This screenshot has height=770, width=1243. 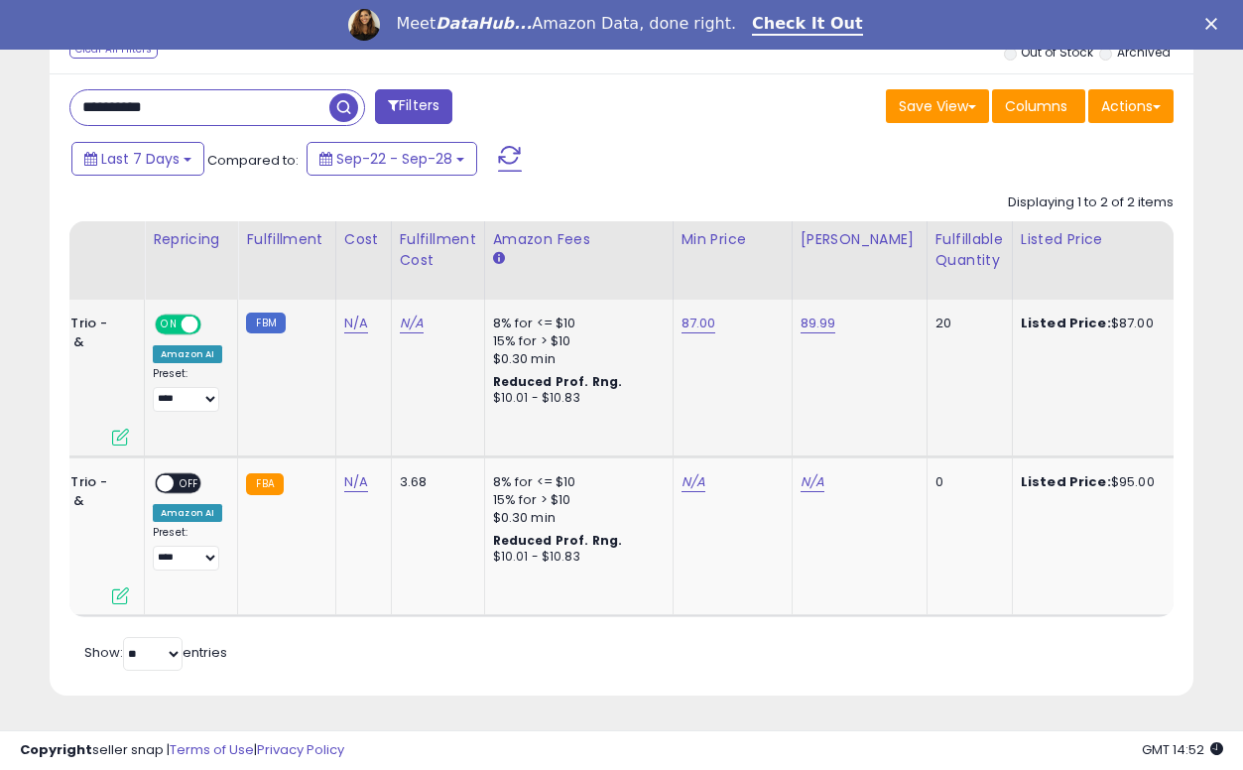 What do you see at coordinates (966, 482) in the screenshot?
I see `div: 0` at bounding box center [966, 482].